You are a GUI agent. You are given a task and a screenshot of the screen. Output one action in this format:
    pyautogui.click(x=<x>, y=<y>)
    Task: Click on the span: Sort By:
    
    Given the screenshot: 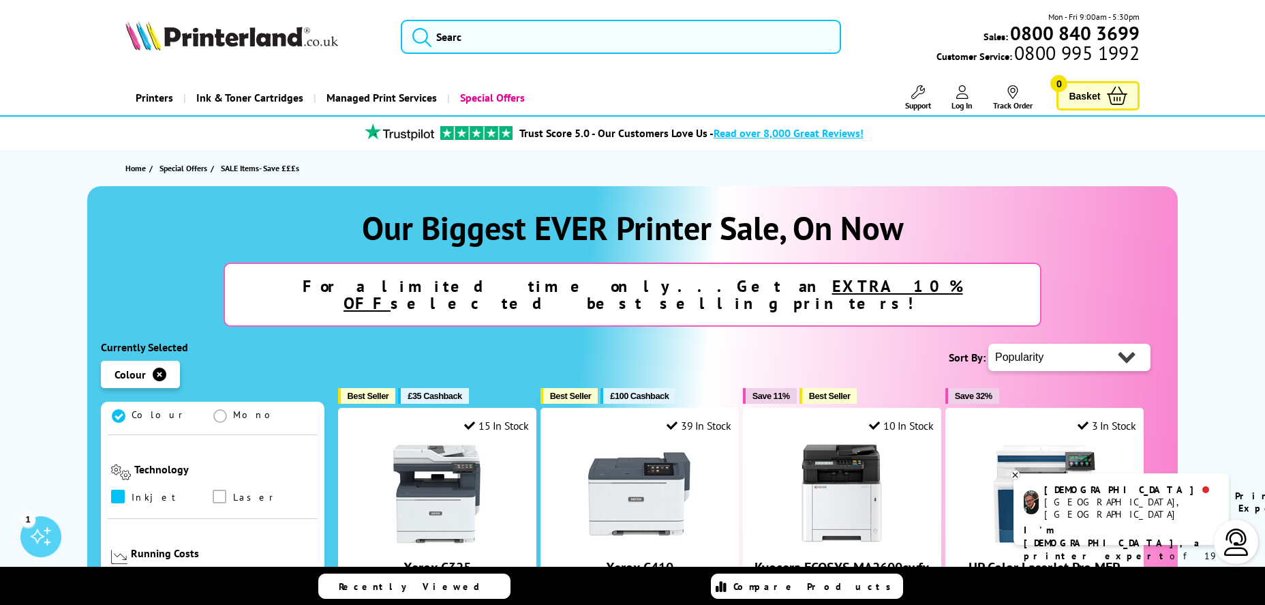 What is the action you would take?
    pyautogui.click(x=967, y=357)
    